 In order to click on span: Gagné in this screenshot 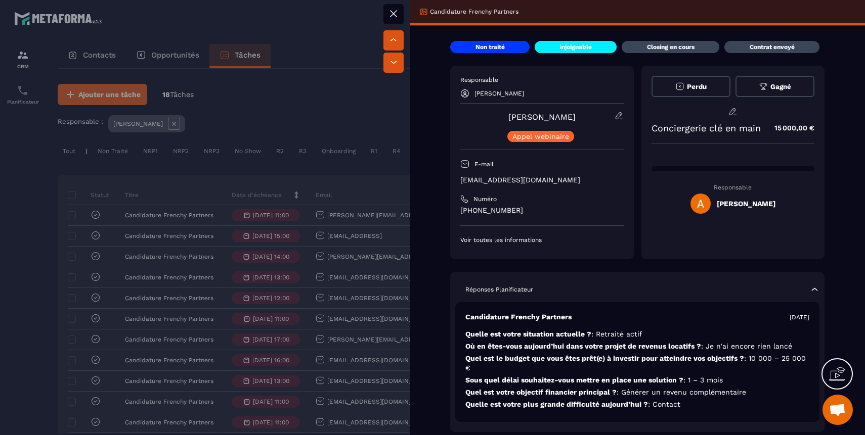, I will do `click(780, 86)`.